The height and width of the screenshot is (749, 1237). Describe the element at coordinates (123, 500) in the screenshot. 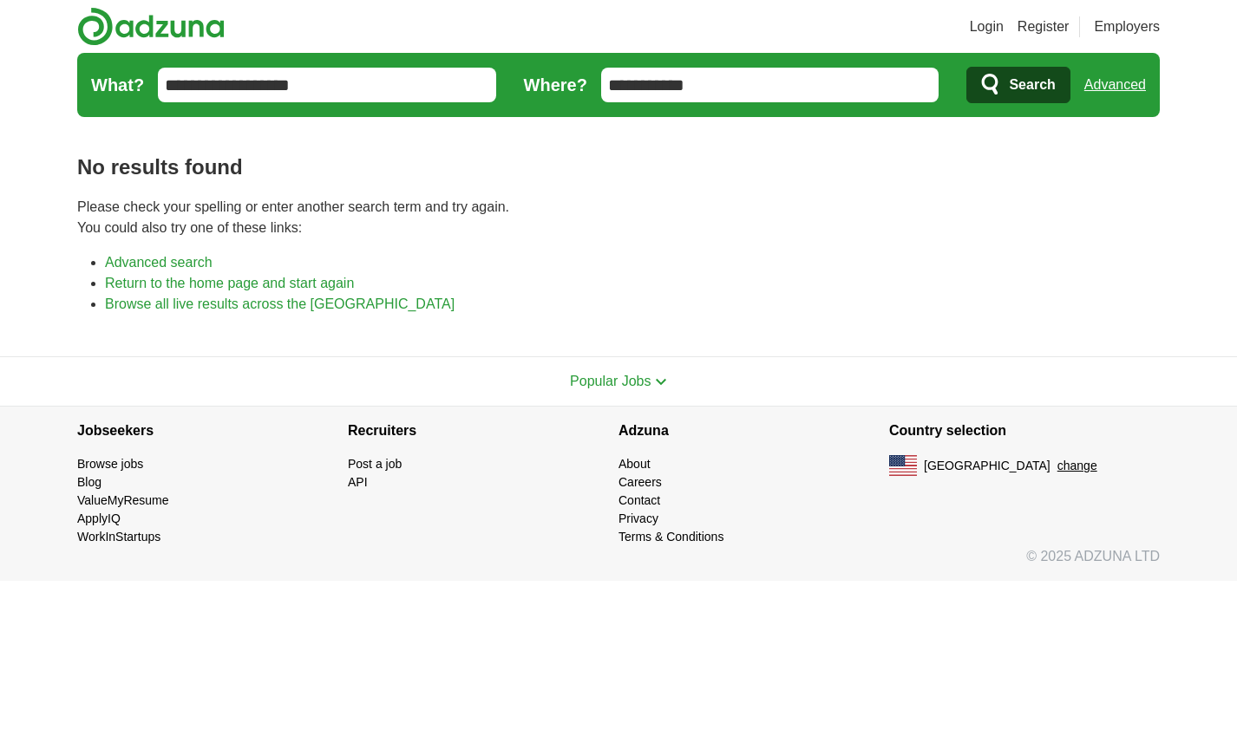

I see `a: ValueMyResume` at that location.